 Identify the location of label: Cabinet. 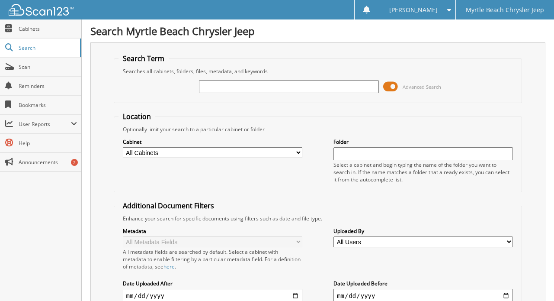
(212, 141).